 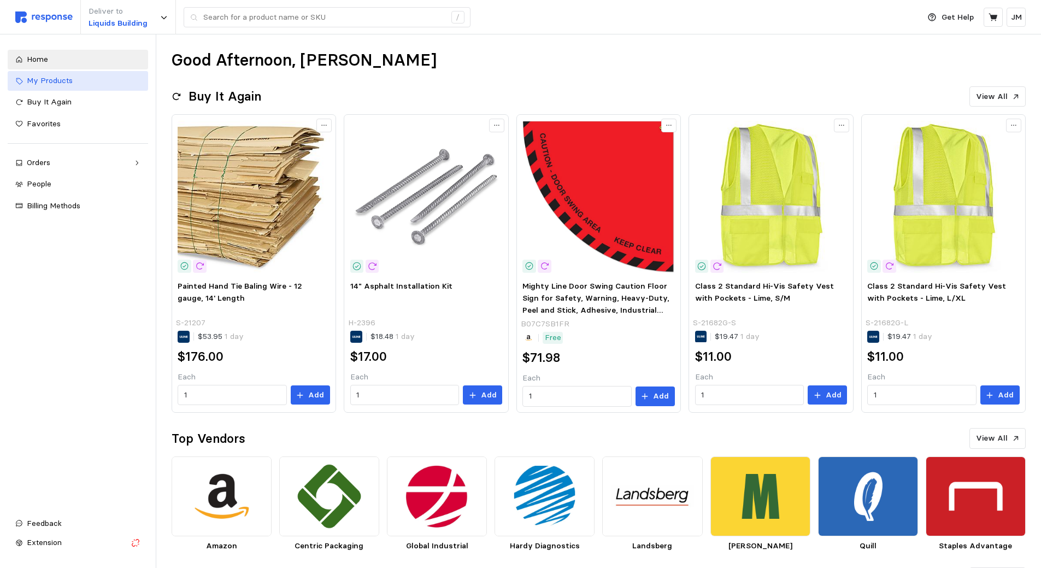 I want to click on img: 63258c51-adb8-4b2a-9b0d-7eba9747dc41.png, so click(x=976, y=496).